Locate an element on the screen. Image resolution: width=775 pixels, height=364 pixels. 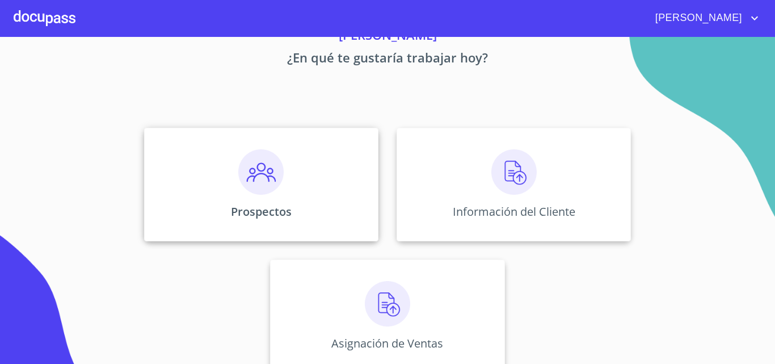
p: Información del Cliente is located at coordinates (514, 211).